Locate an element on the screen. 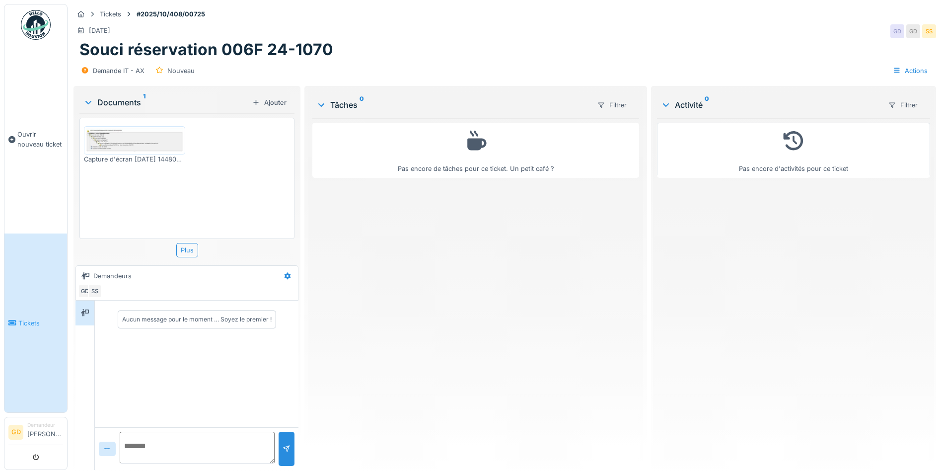  div: Tâches is located at coordinates (452, 105).